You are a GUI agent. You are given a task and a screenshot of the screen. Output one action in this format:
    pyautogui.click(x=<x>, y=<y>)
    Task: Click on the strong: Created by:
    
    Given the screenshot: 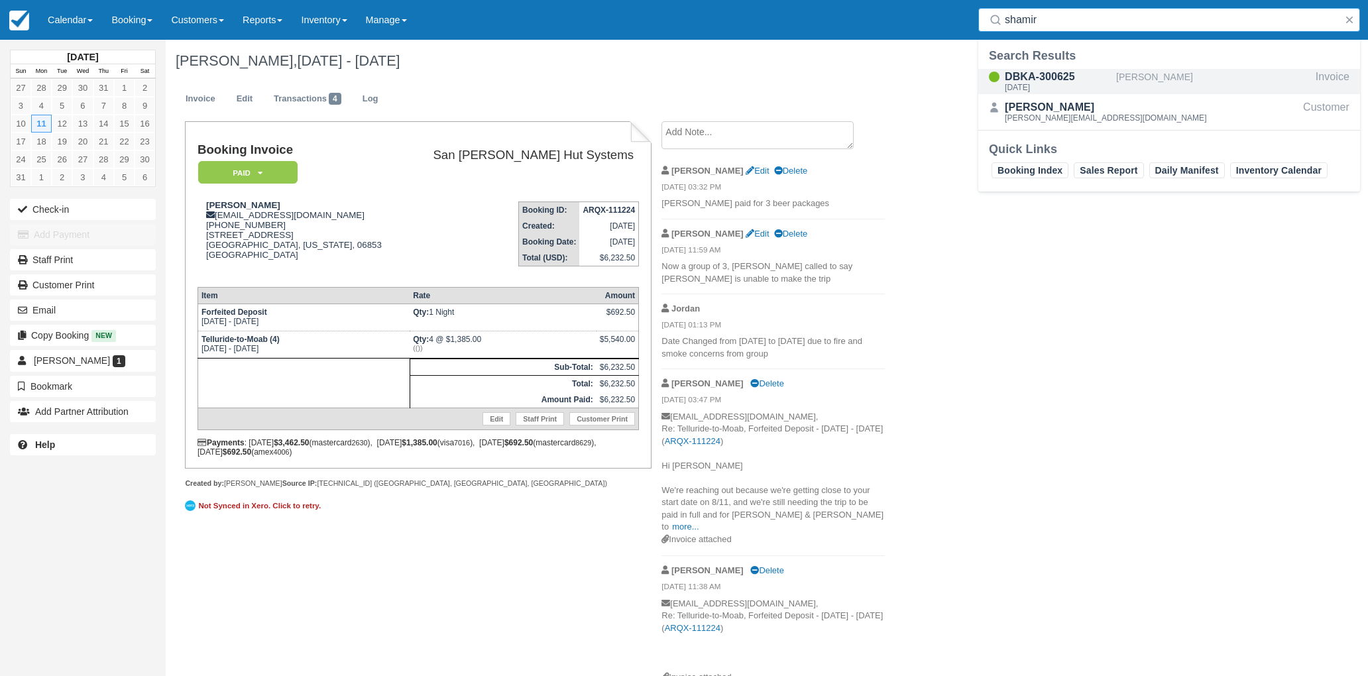 What is the action you would take?
    pyautogui.click(x=204, y=483)
    